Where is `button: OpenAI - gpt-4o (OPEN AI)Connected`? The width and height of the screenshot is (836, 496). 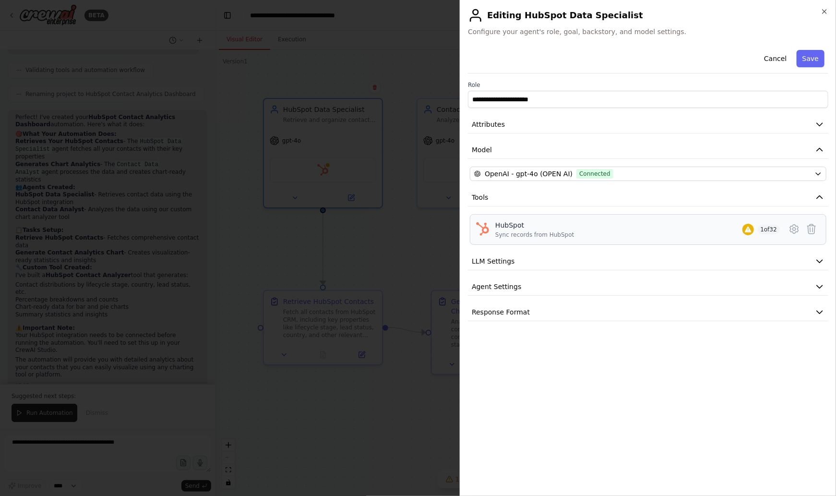 button: OpenAI - gpt-4o (OPEN AI)Connected is located at coordinates (648, 174).